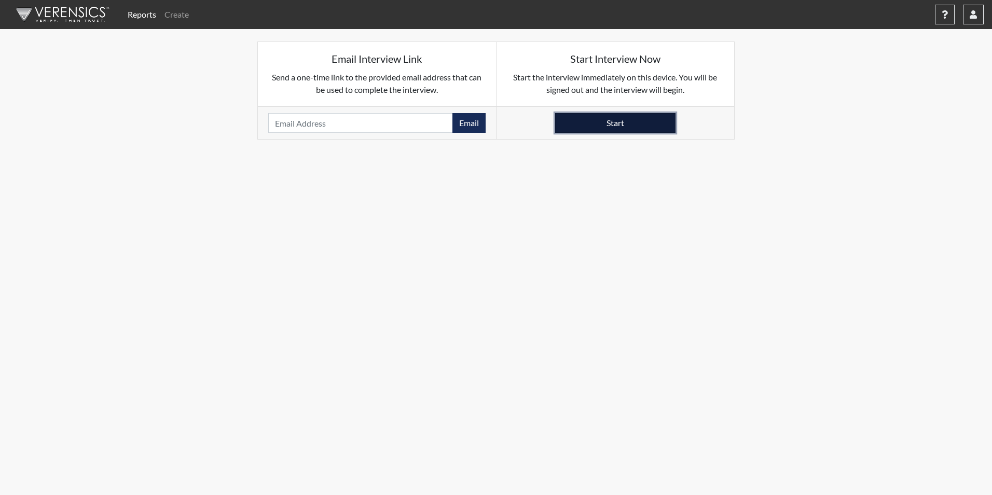 Image resolution: width=992 pixels, height=495 pixels. Describe the element at coordinates (176, 15) in the screenshot. I see `a: Create` at that location.